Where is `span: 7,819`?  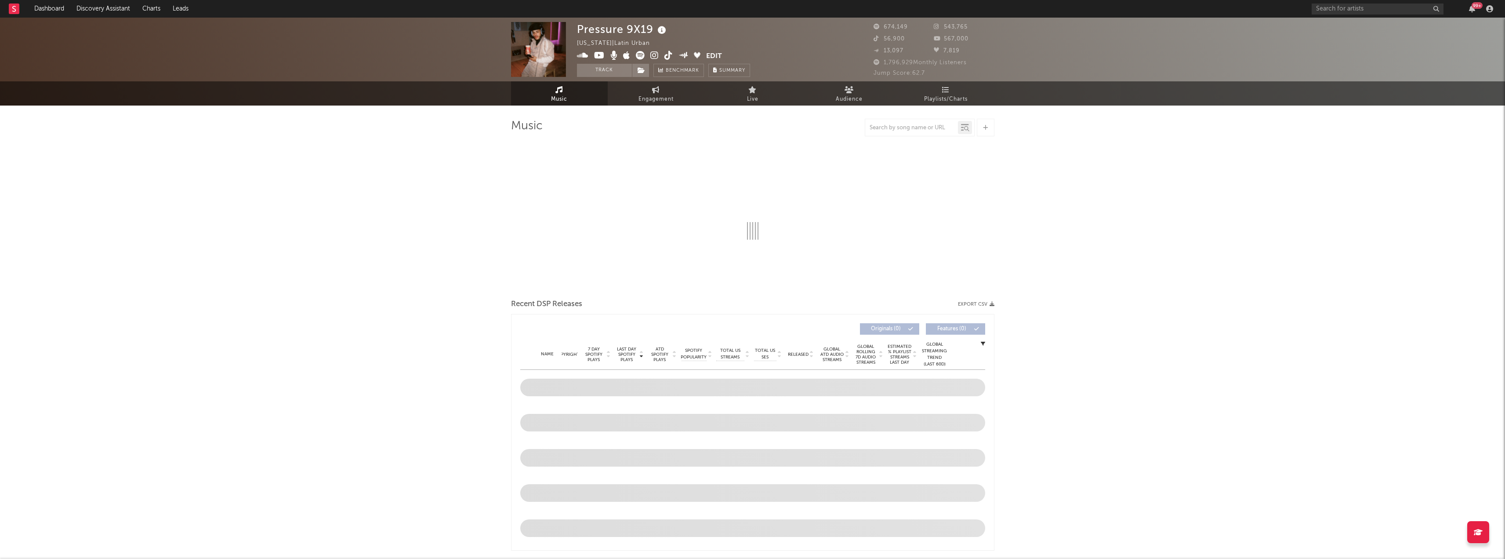
span: 7,819 is located at coordinates (947, 51).